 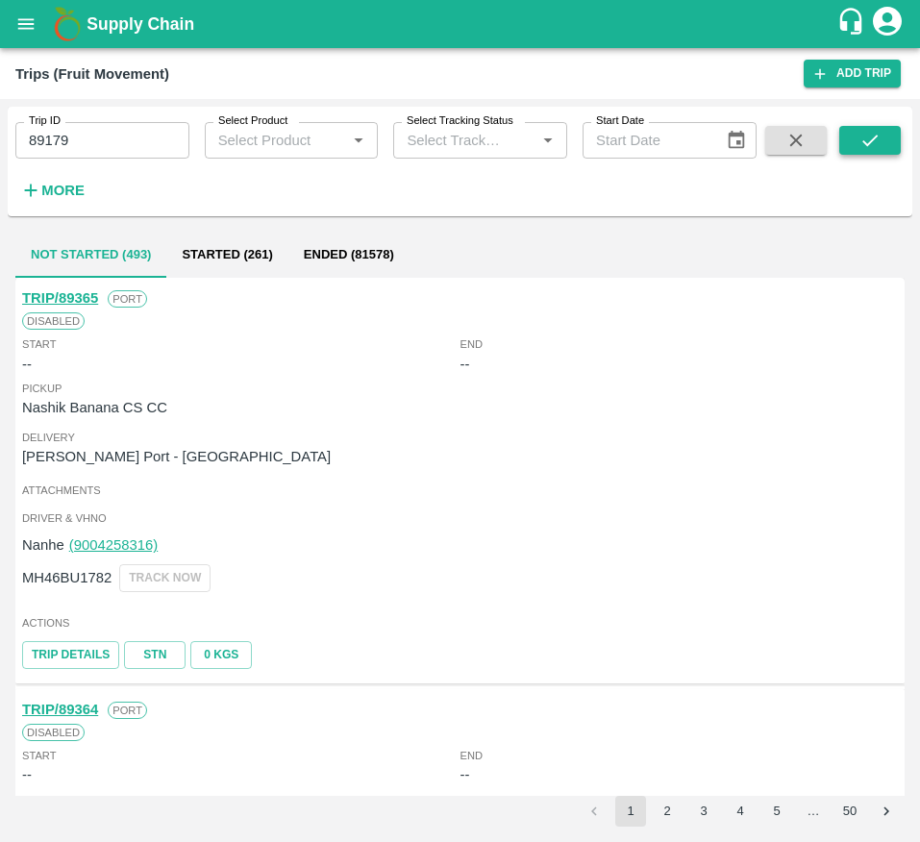 What do you see at coordinates (92, 74) in the screenshot?
I see `div: Trips (Fruit Movement)` at bounding box center [92, 74].